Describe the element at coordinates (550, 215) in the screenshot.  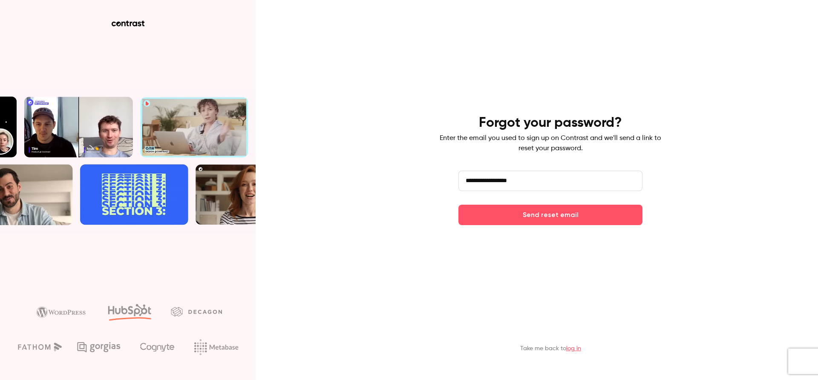
I see `button: Send reset email` at that location.